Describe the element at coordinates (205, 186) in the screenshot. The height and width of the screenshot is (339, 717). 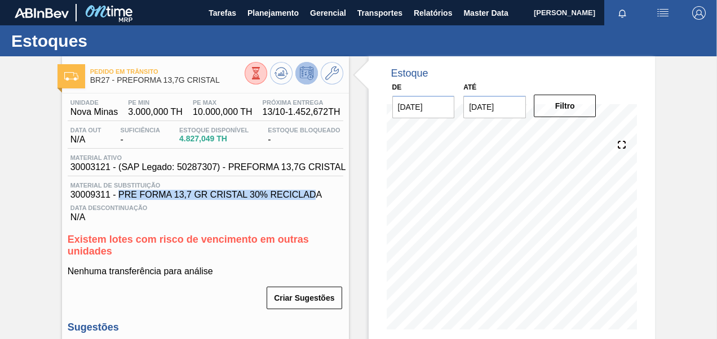
I see `span: Material de Substituição` at that location.